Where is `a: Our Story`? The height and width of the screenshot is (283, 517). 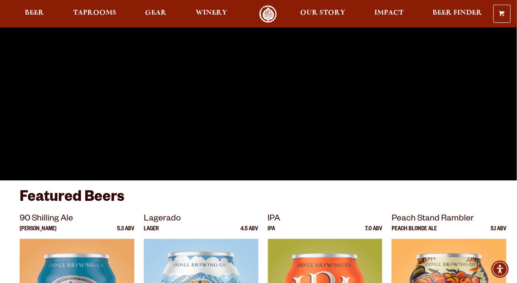
a: Our Story is located at coordinates (323, 14).